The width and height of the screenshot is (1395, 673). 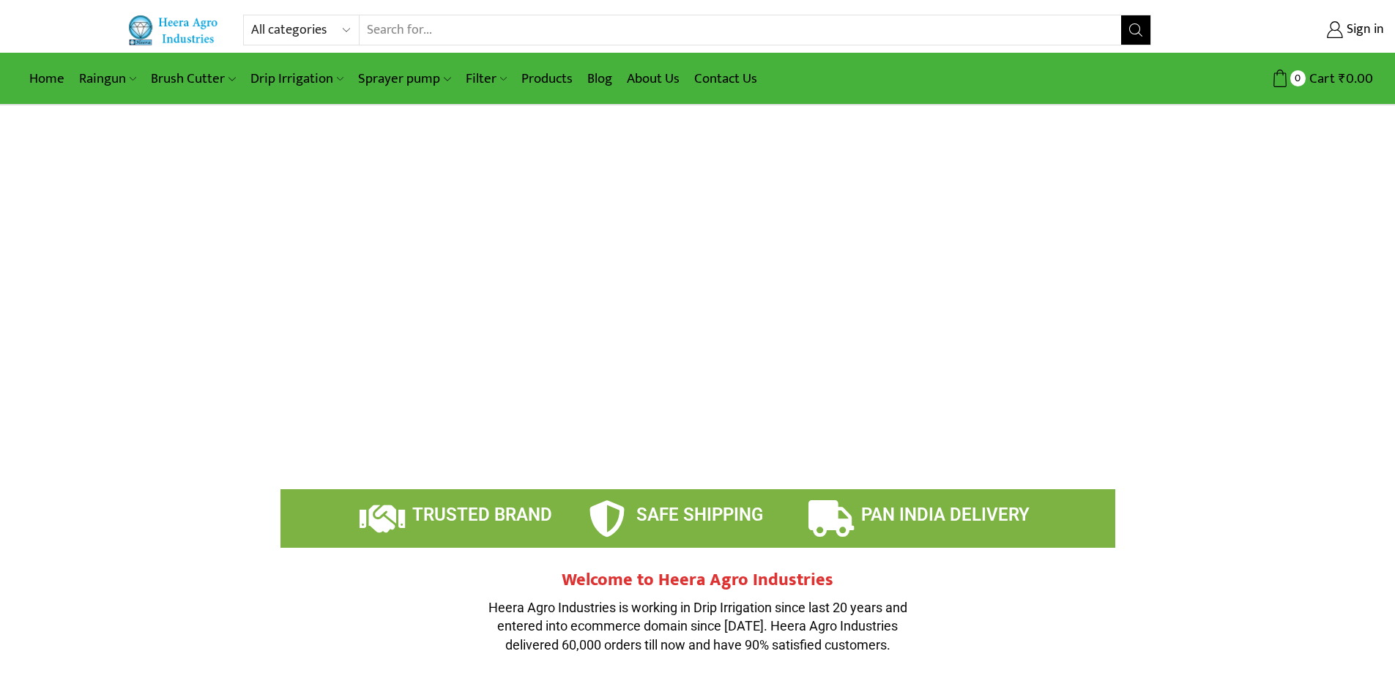 I want to click on a: Blog, so click(x=600, y=78).